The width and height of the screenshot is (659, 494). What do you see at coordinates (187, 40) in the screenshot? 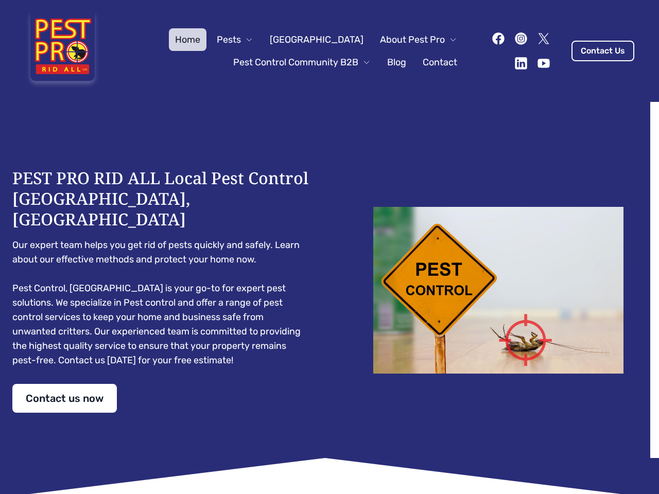
I see `a: Home` at bounding box center [187, 40].